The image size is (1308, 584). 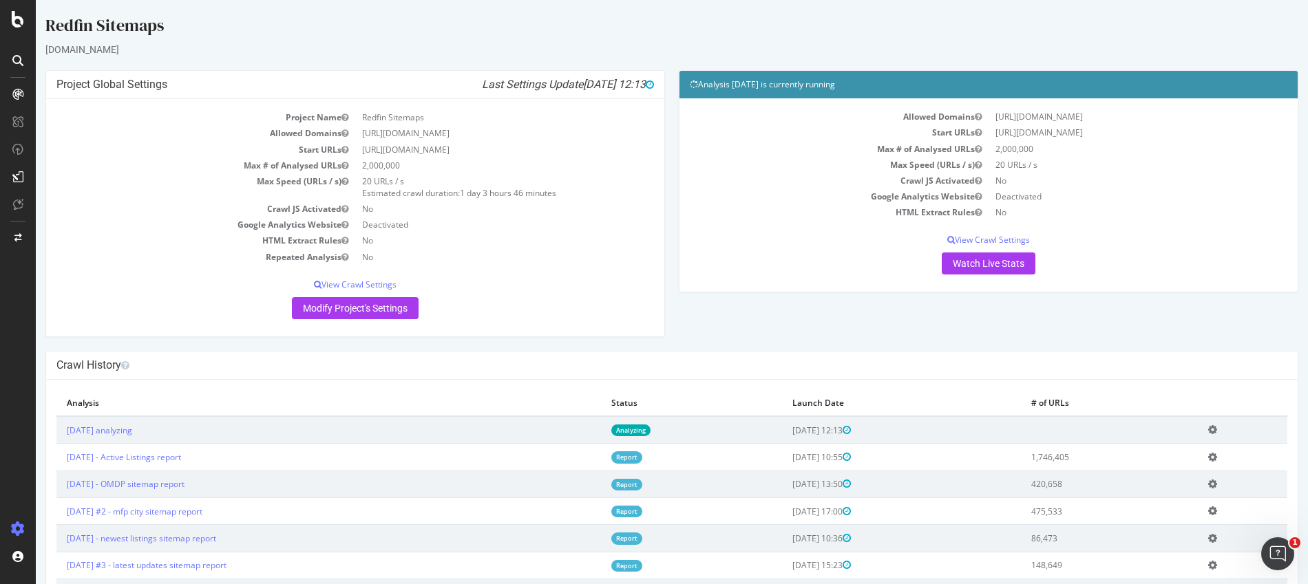 I want to click on th: # of URLs, so click(x=1073, y=403).